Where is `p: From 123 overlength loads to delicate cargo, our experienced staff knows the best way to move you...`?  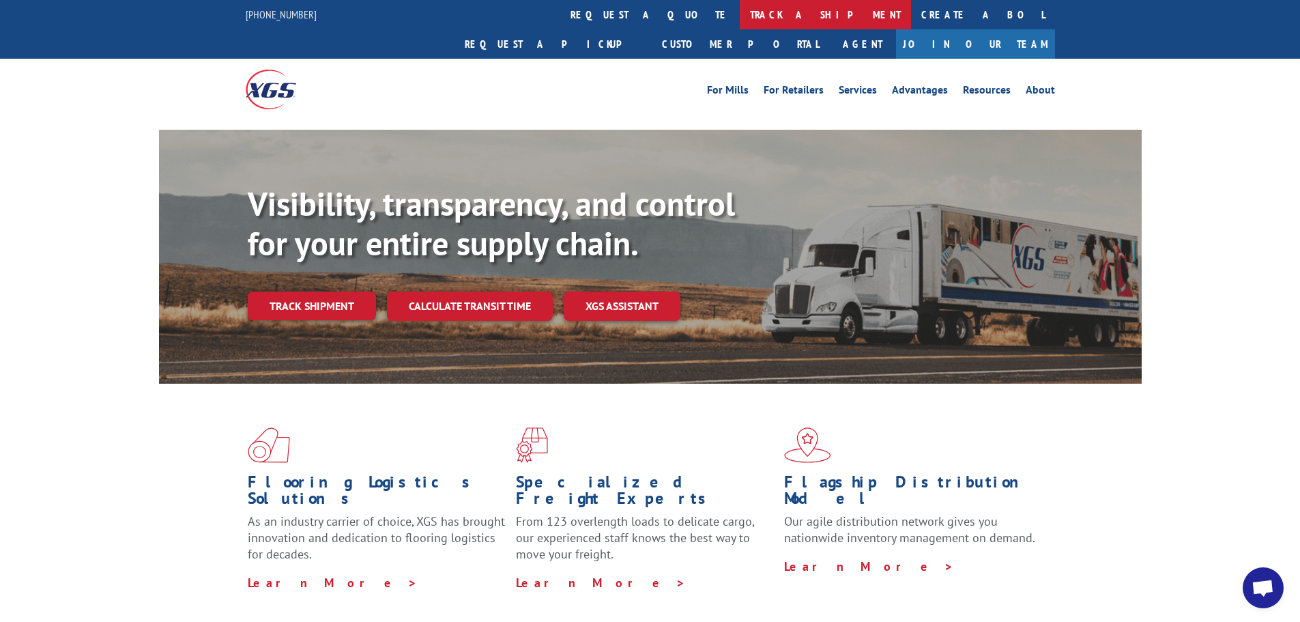
p: From 123 overlength loads to delicate cargo, our experienced staff knows the best way to move you... is located at coordinates (645, 543).